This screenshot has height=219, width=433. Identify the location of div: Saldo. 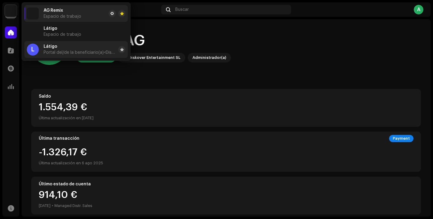
(226, 96).